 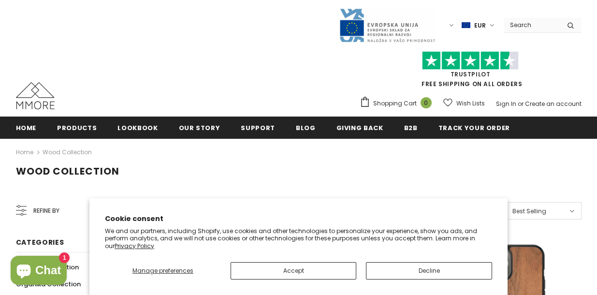 I want to click on span: Refine by, so click(x=46, y=211).